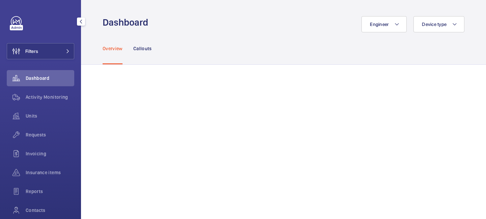  I want to click on button: Filters, so click(40, 51).